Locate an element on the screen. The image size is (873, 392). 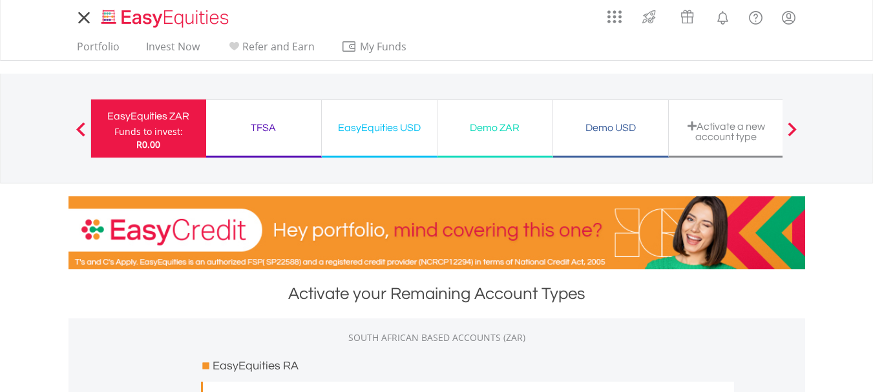
a: Home page is located at coordinates (165, 16).